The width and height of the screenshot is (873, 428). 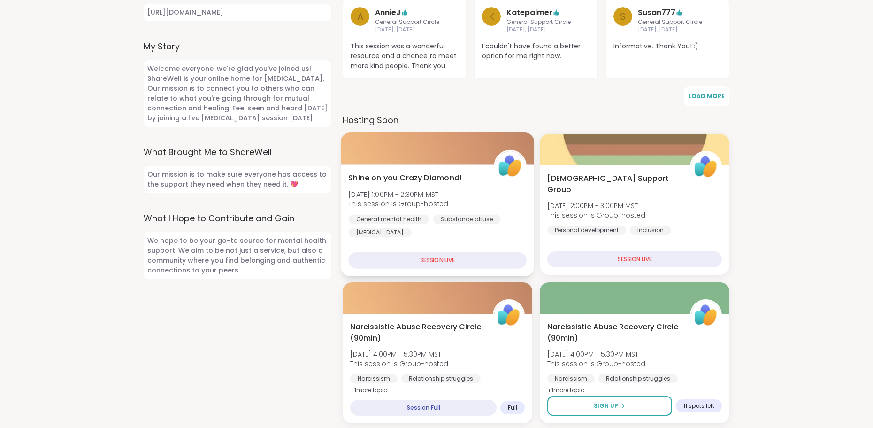 I want to click on span: I couldn't have found a better option for me right now., so click(x=536, y=51).